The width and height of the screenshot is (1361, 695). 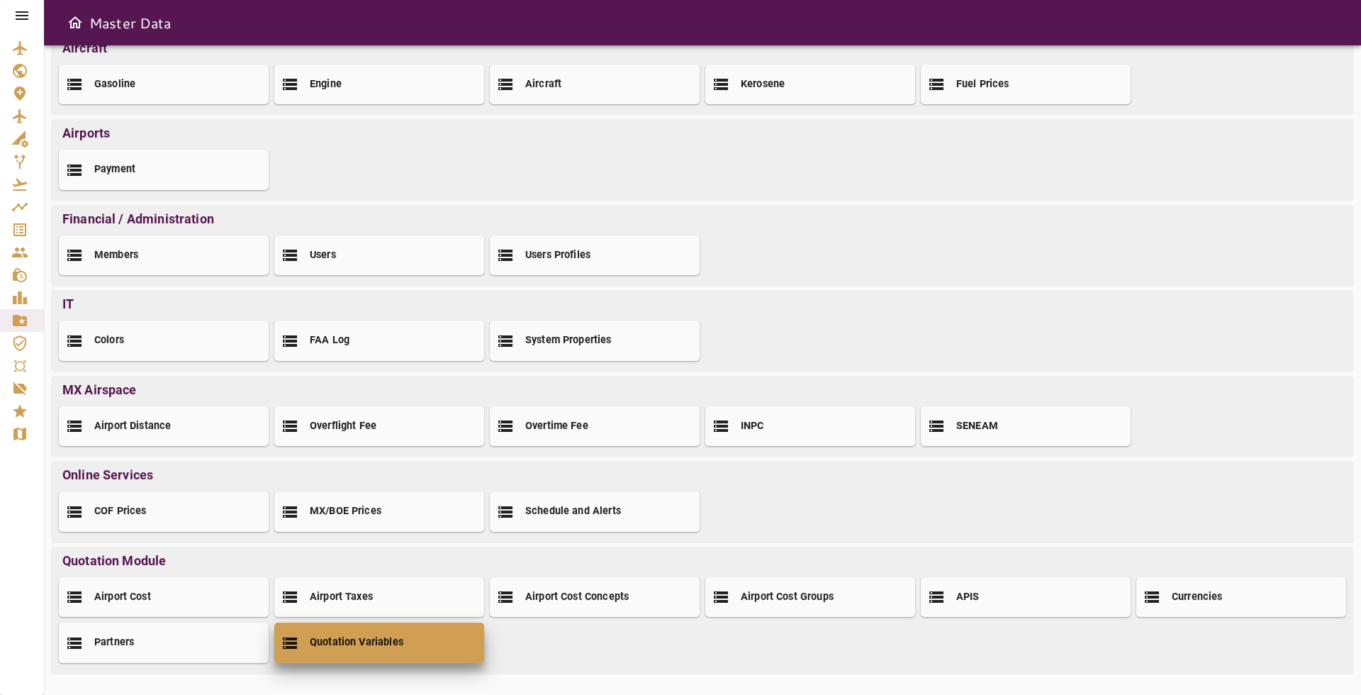 I want to click on button: Open drawer, so click(x=75, y=23).